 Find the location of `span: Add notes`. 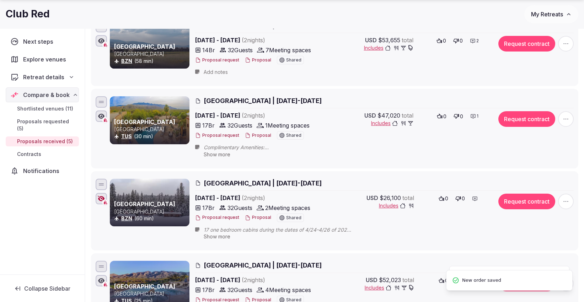

span: Add notes is located at coordinates (216, 72).